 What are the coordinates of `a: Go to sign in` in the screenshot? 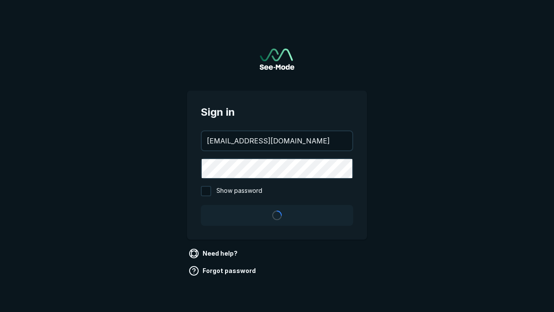 It's located at (277, 59).